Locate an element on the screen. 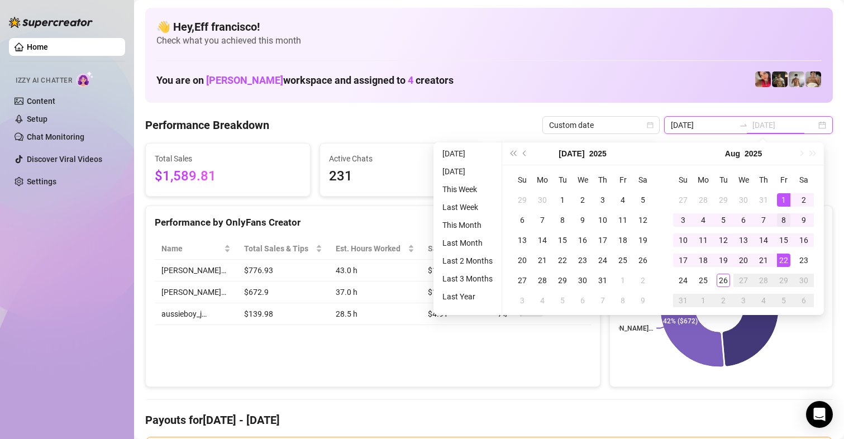 The height and width of the screenshot is (439, 844). span: 4 is located at coordinates (411, 80).